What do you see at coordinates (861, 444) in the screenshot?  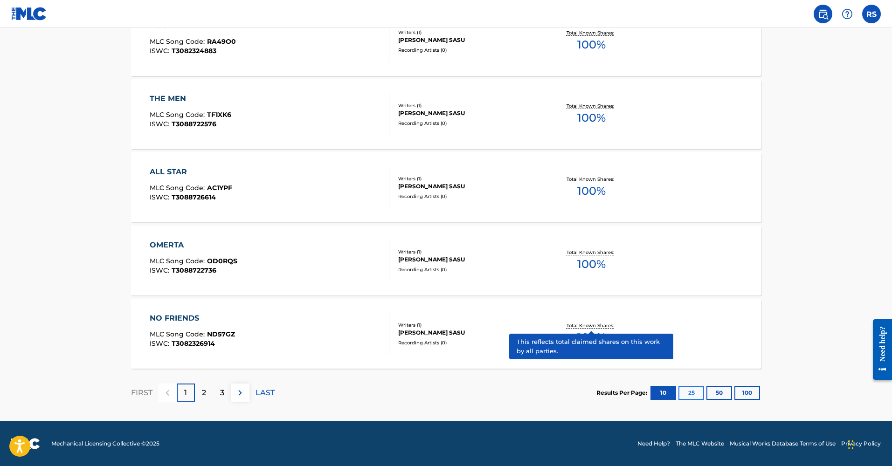 I see `a: Privacy Policy` at bounding box center [861, 444].